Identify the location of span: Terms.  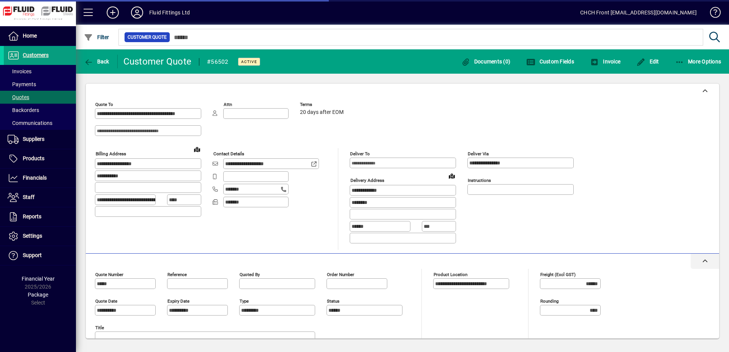
(323, 104).